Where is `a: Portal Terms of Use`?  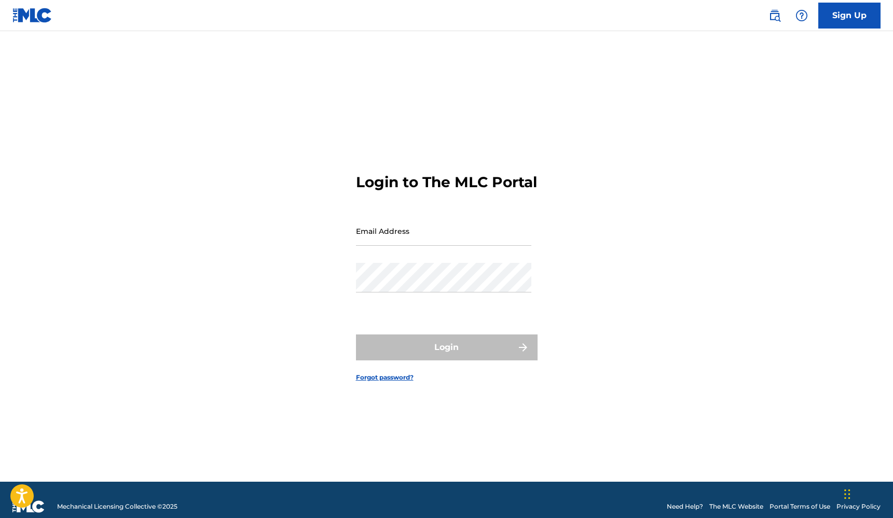 a: Portal Terms of Use is located at coordinates (799, 507).